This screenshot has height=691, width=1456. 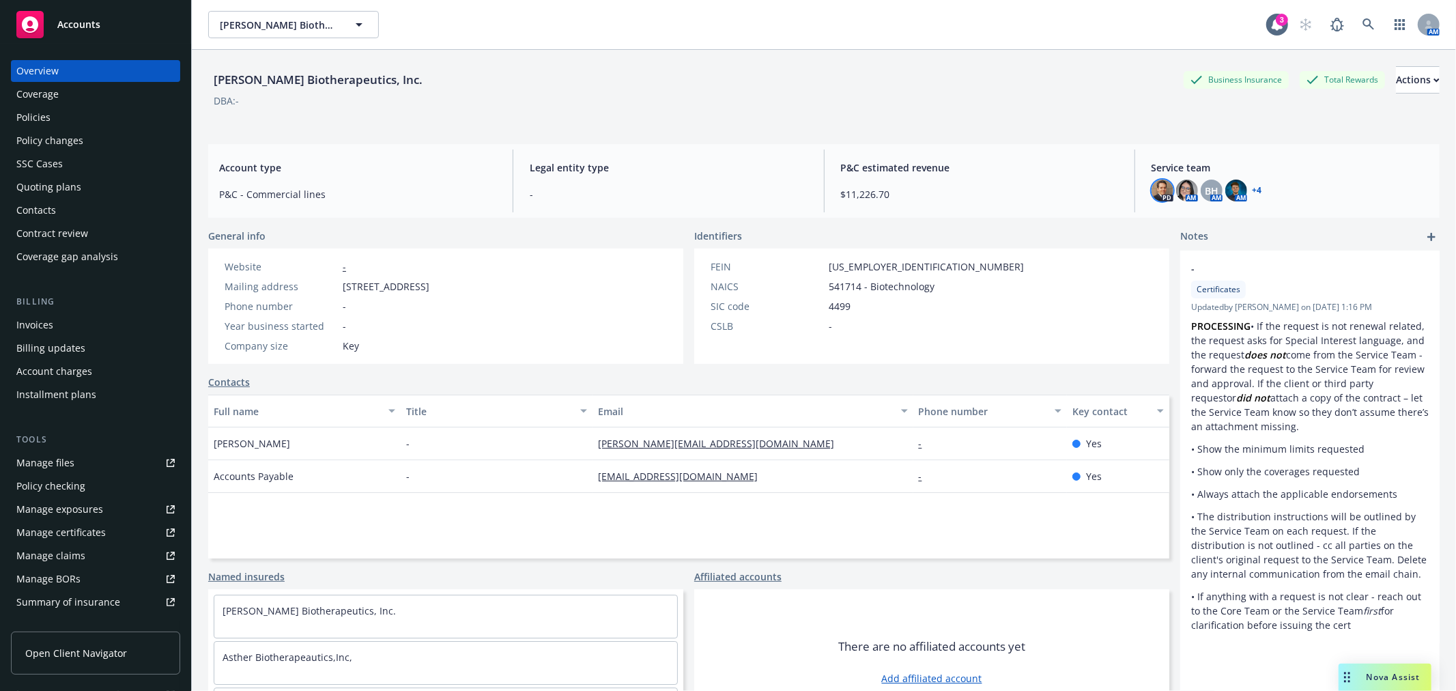 I want to click on span: There are no affiliated accounts yet, so click(x=932, y=647).